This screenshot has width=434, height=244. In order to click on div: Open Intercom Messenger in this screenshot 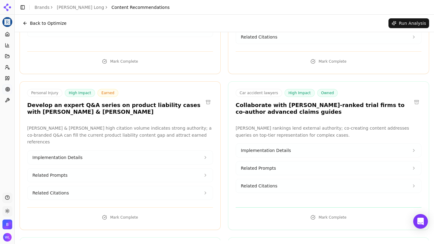, I will do `click(420, 221)`.